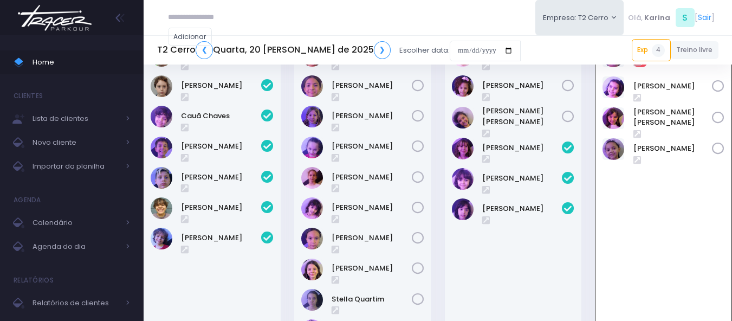 This screenshot has height=321, width=732. Describe the element at coordinates (162, 178) in the screenshot. I see `img: Joaquim Beraldo Amorim` at that location.